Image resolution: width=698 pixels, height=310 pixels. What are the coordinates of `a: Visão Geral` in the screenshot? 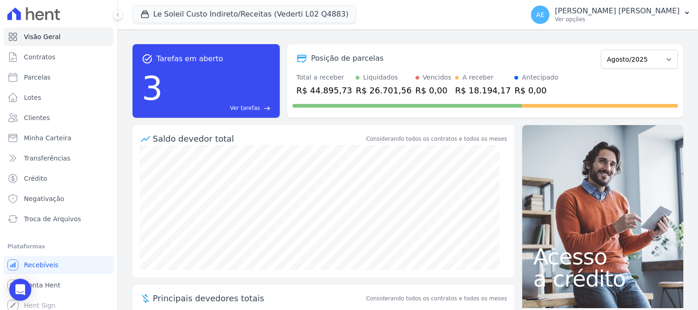 It's located at (58, 37).